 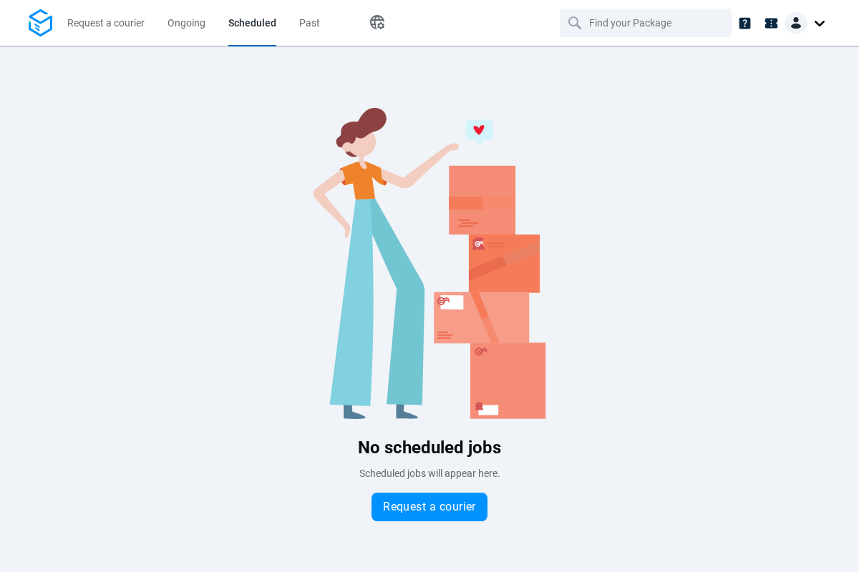 What do you see at coordinates (647, 23) in the screenshot?
I see `input: Find your Package` at bounding box center [647, 23].